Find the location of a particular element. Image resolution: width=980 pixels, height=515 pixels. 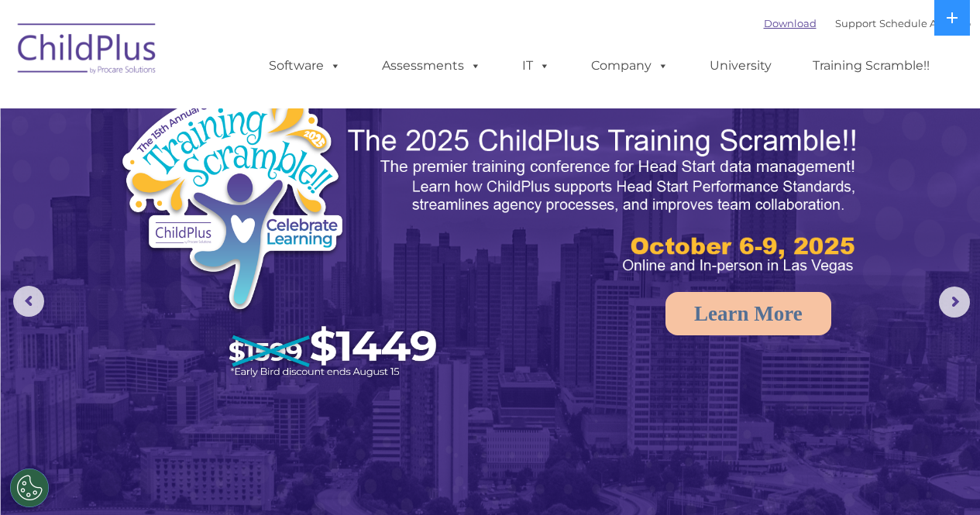

img: ChildPlus by Procare Solutions is located at coordinates (87, 51).